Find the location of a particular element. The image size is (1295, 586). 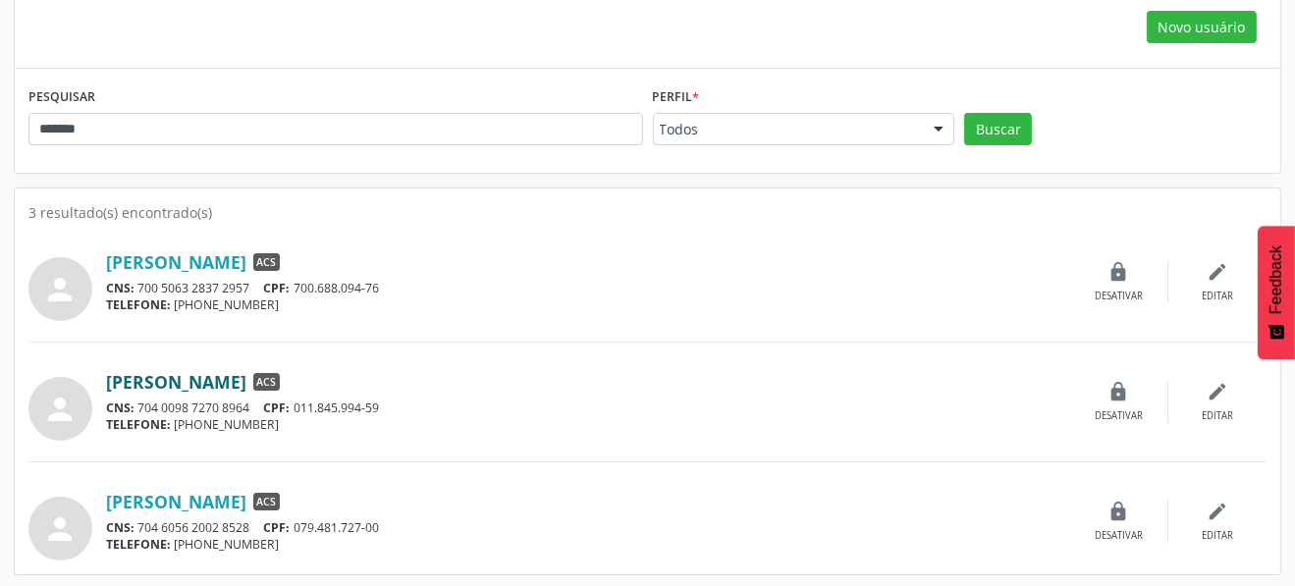

div: 3 resultado(s) encontrado(s) is located at coordinates (647, 212).